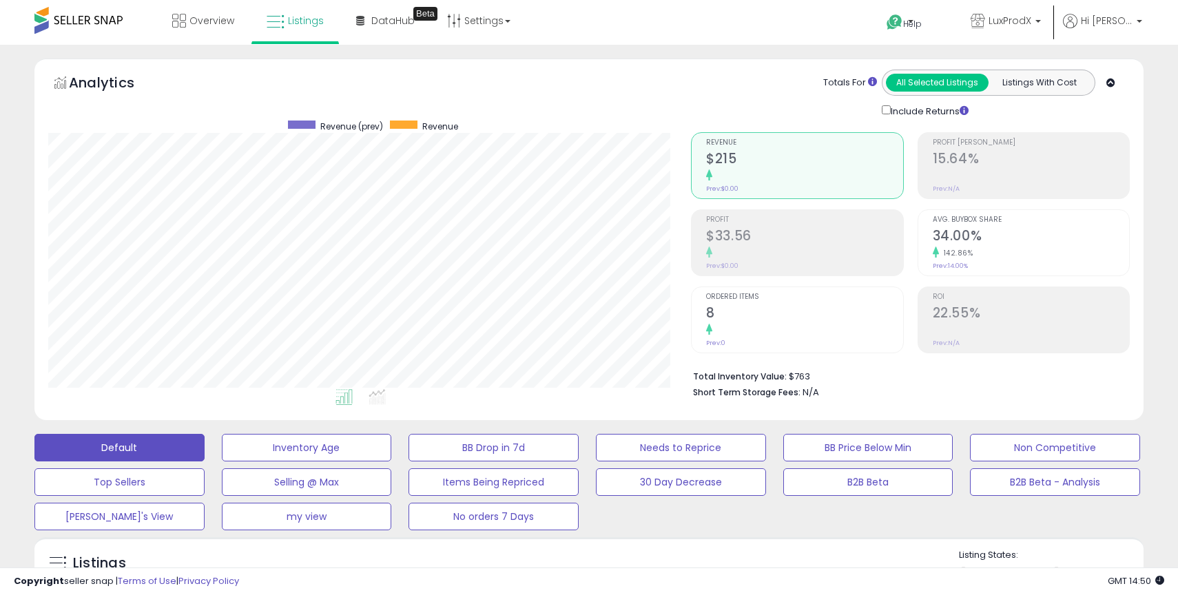 The width and height of the screenshot is (1178, 595). What do you see at coordinates (850, 83) in the screenshot?
I see `div: Totals For` at bounding box center [850, 83].